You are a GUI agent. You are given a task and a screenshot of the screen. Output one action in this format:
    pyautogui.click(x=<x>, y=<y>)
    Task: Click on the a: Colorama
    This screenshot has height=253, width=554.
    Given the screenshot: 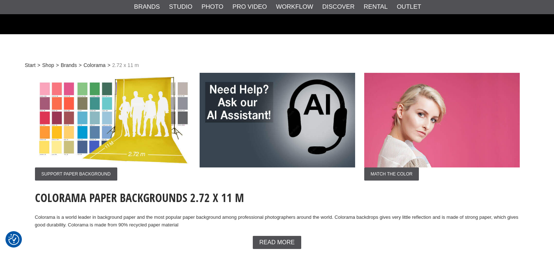 What is the action you would take?
    pyautogui.click(x=94, y=65)
    